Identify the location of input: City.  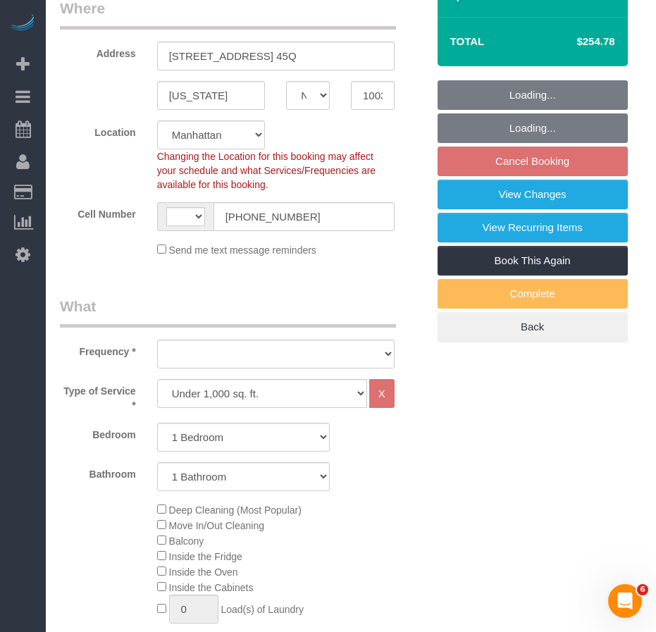
(211, 95).